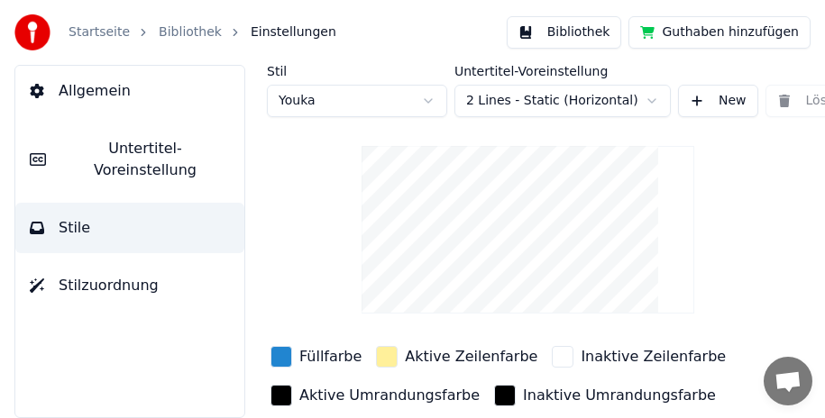 The height and width of the screenshot is (418, 825). I want to click on span: Allgemein, so click(95, 91).